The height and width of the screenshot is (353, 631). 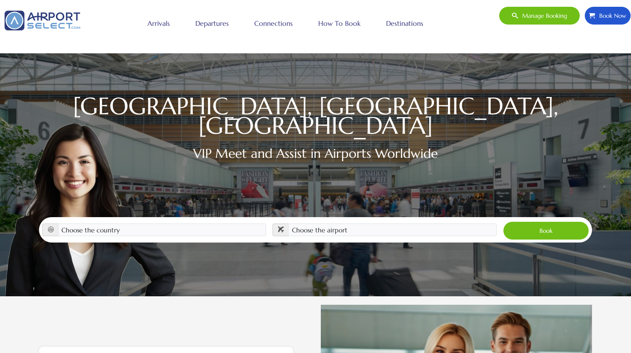 What do you see at coordinates (273, 23) in the screenshot?
I see `a: Connections` at bounding box center [273, 23].